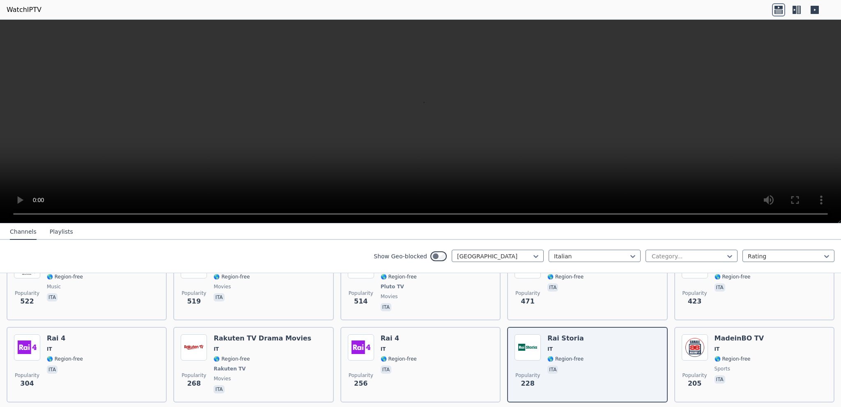 The height and width of the screenshot is (407, 841). Describe the element at coordinates (694, 301) in the screenshot. I see `span: 423` at that location.